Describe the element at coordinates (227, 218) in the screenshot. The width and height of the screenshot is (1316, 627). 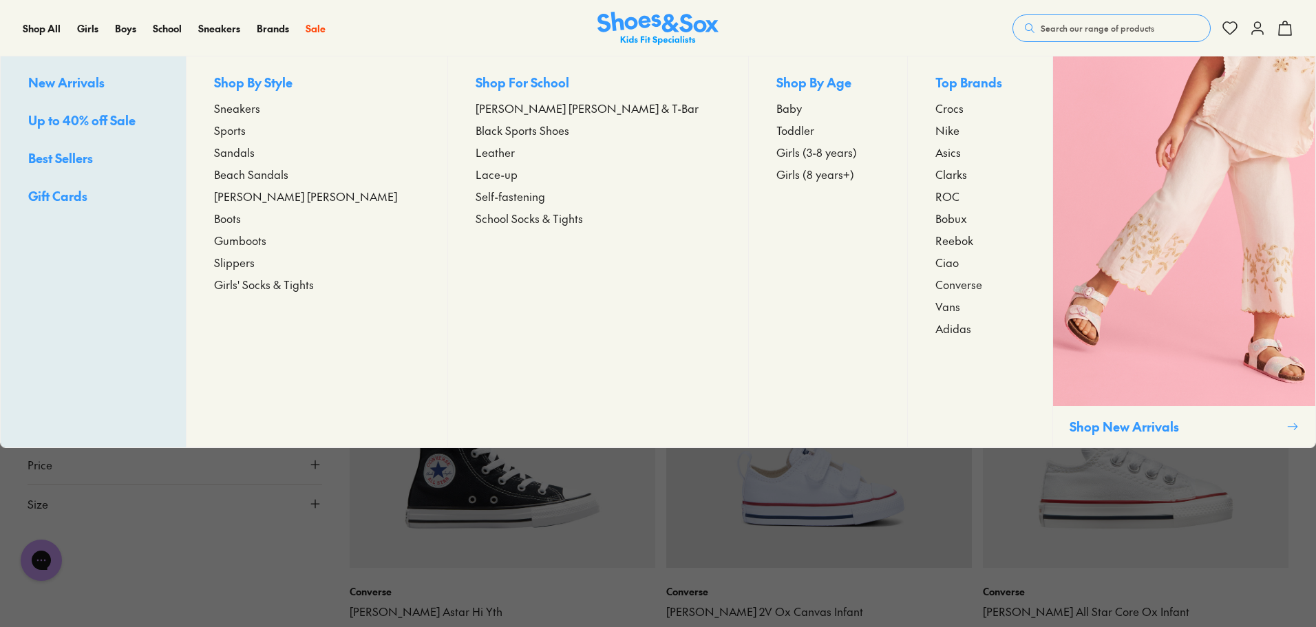
I see `span: Boots` at that location.